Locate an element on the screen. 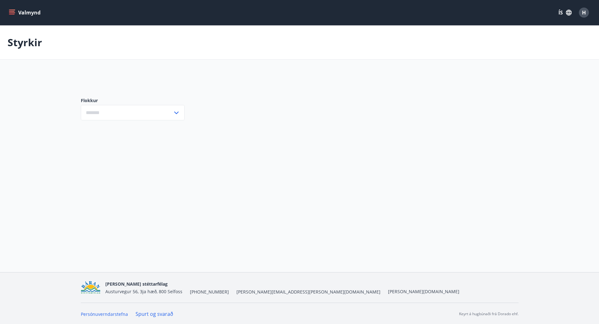 The image size is (599, 324). img: Bz2lGXKH3FXEIQKvoQ8VL0Fr0uCiWgfgA3I6fSs8.png is located at coordinates (91, 288).